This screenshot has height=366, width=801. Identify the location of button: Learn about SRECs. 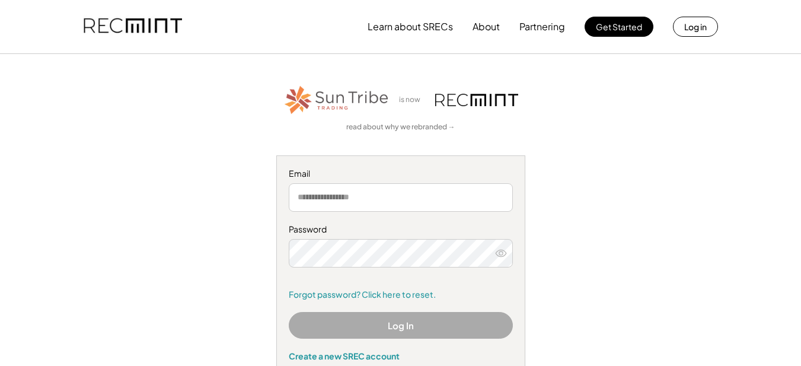
(410, 27).